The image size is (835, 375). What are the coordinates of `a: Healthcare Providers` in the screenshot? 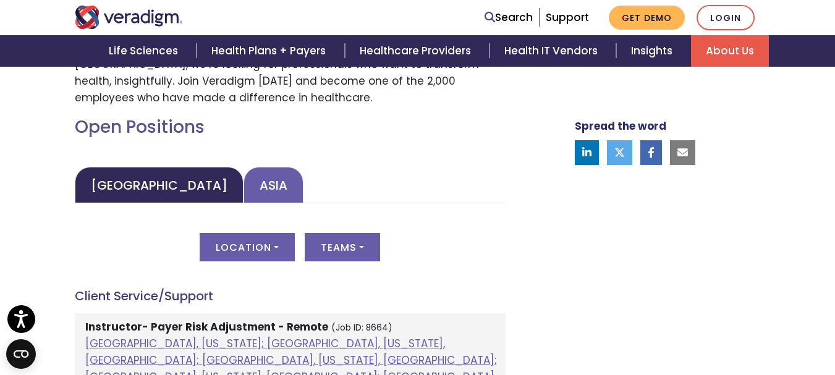 It's located at (417, 51).